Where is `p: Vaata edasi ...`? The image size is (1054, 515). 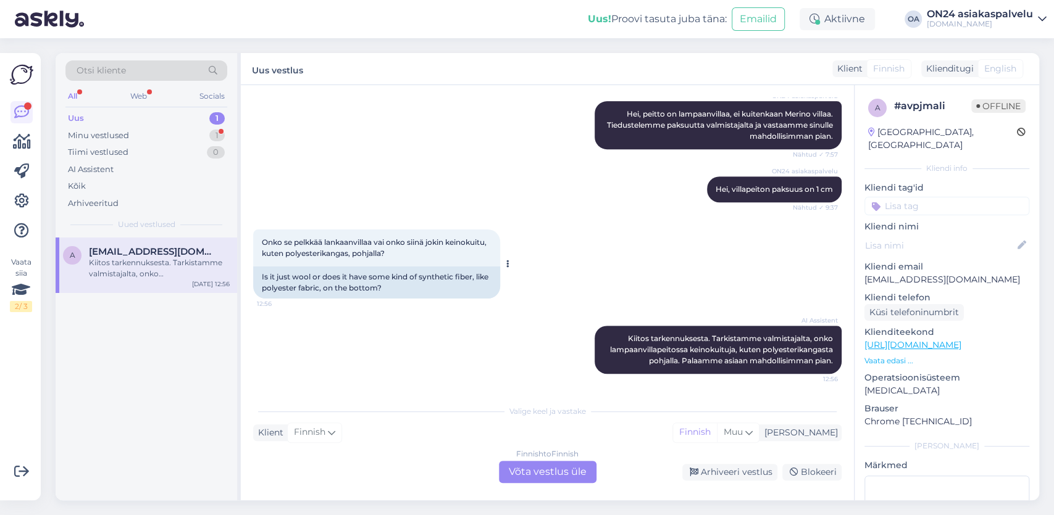
p: Vaata edasi ... is located at coordinates (946, 361).